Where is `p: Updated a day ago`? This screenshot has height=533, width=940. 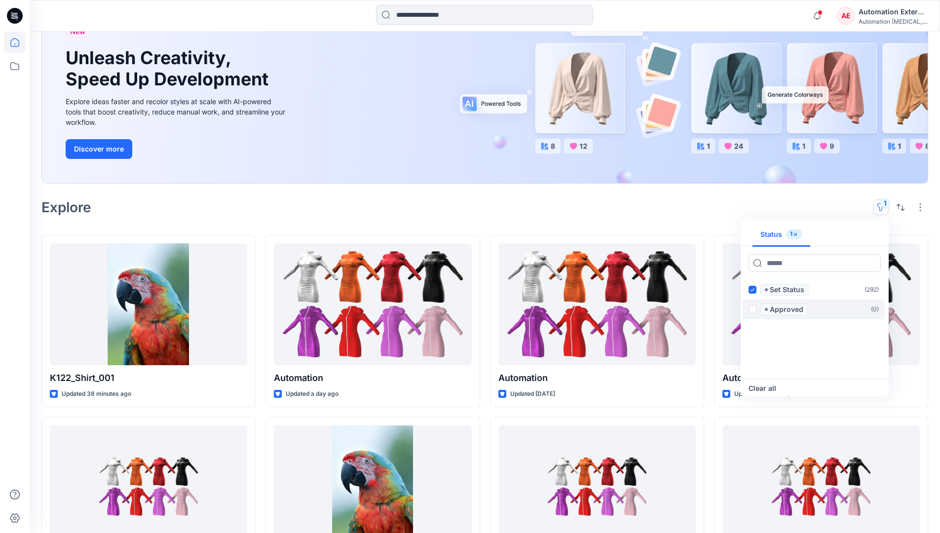
p: Updated a day ago is located at coordinates (312, 394).